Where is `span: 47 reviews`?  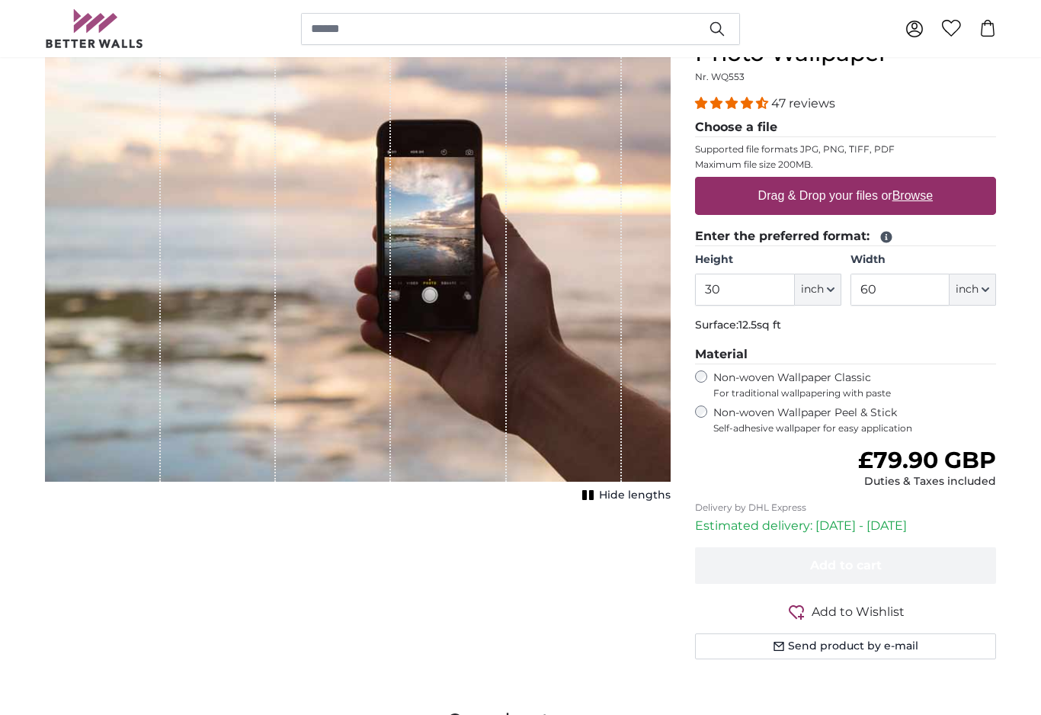 span: 47 reviews is located at coordinates (804, 103).